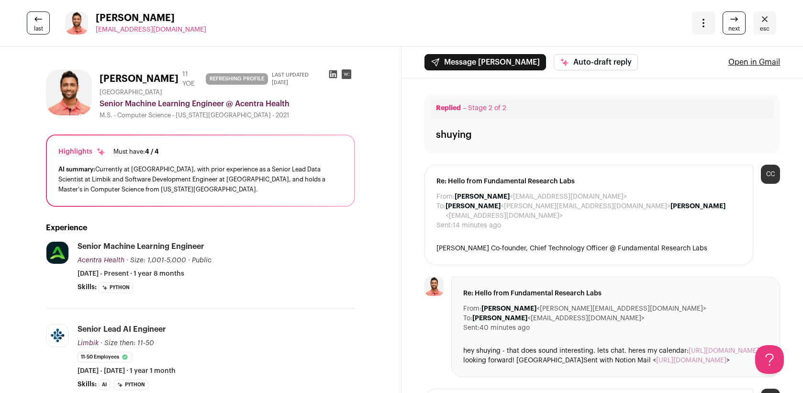 This screenshot has width=803, height=393. I want to click on button: Auto-draft reply, so click(596, 62).